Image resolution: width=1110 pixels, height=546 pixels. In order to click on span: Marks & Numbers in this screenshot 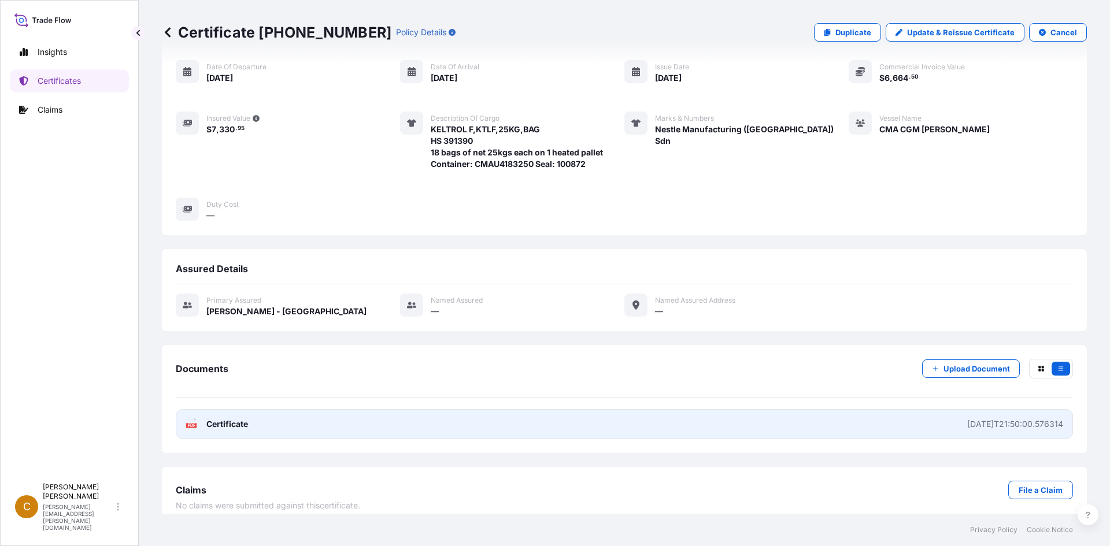, I will do `click(684, 118)`.